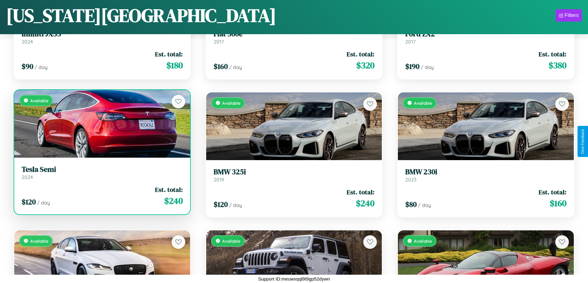  What do you see at coordinates (294, 175) in the screenshot?
I see `a: BMW 325i2019` at bounding box center [294, 175].